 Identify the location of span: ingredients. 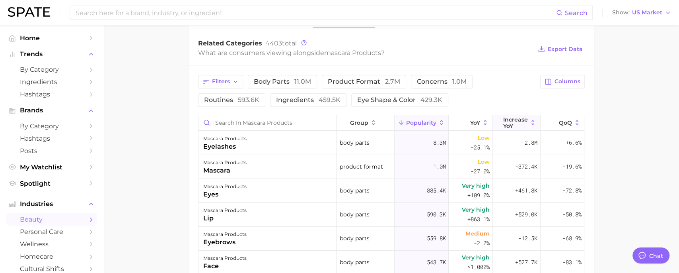
(308, 100).